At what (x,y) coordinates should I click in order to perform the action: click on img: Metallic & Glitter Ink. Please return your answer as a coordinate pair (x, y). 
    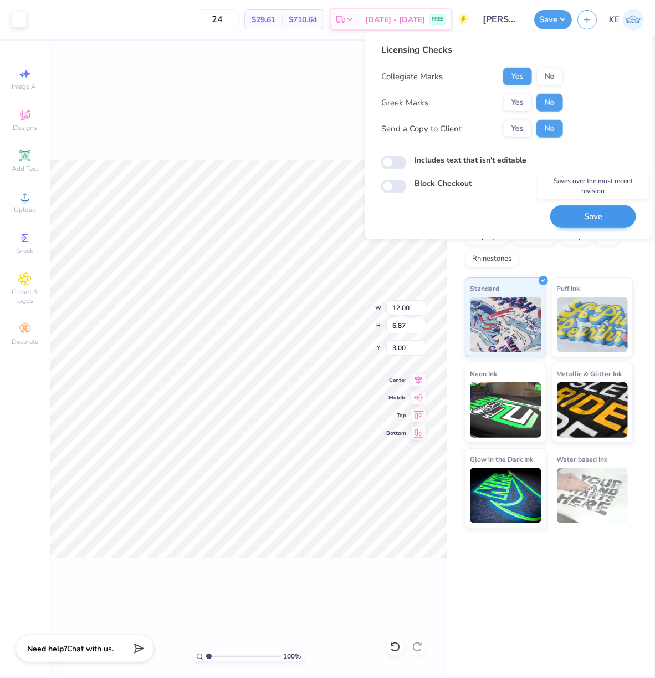
    Looking at the image, I should click on (593, 410).